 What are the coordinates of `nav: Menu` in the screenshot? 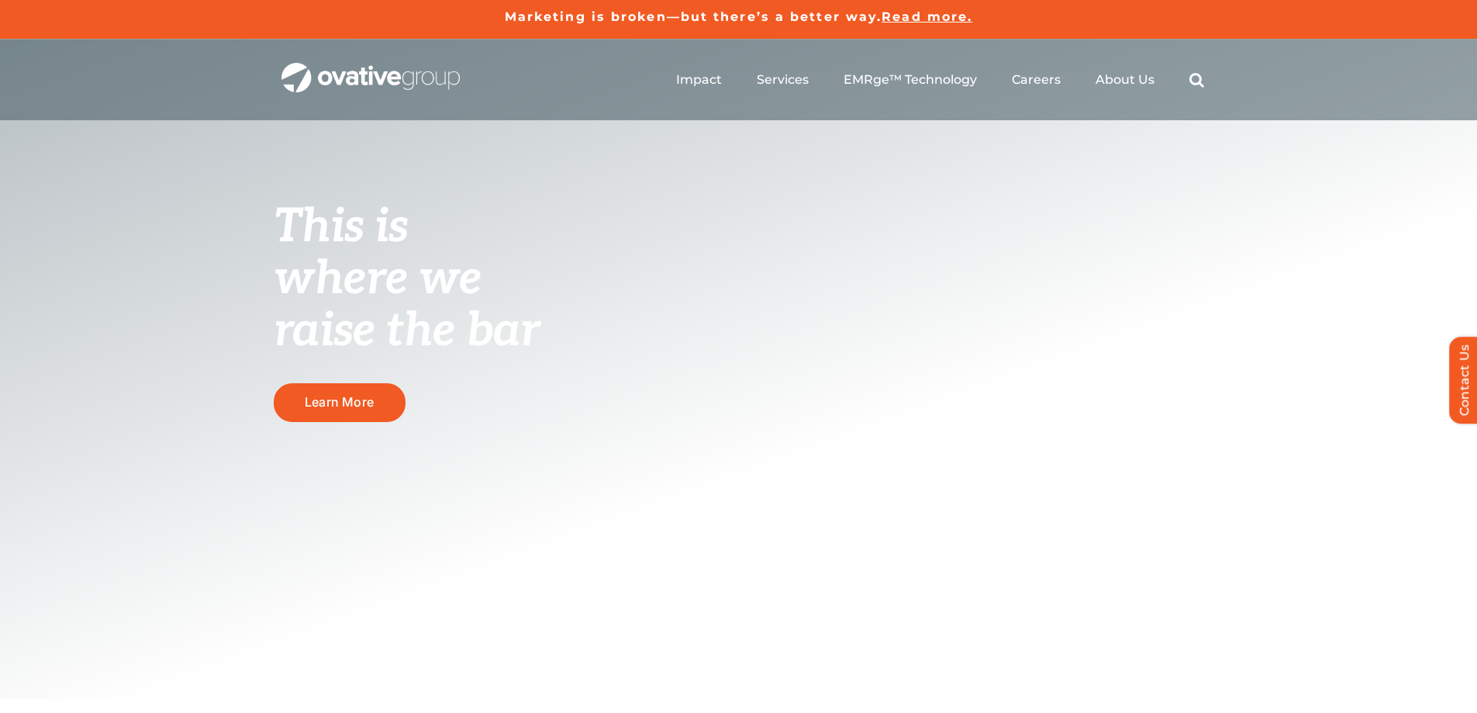 It's located at (940, 80).